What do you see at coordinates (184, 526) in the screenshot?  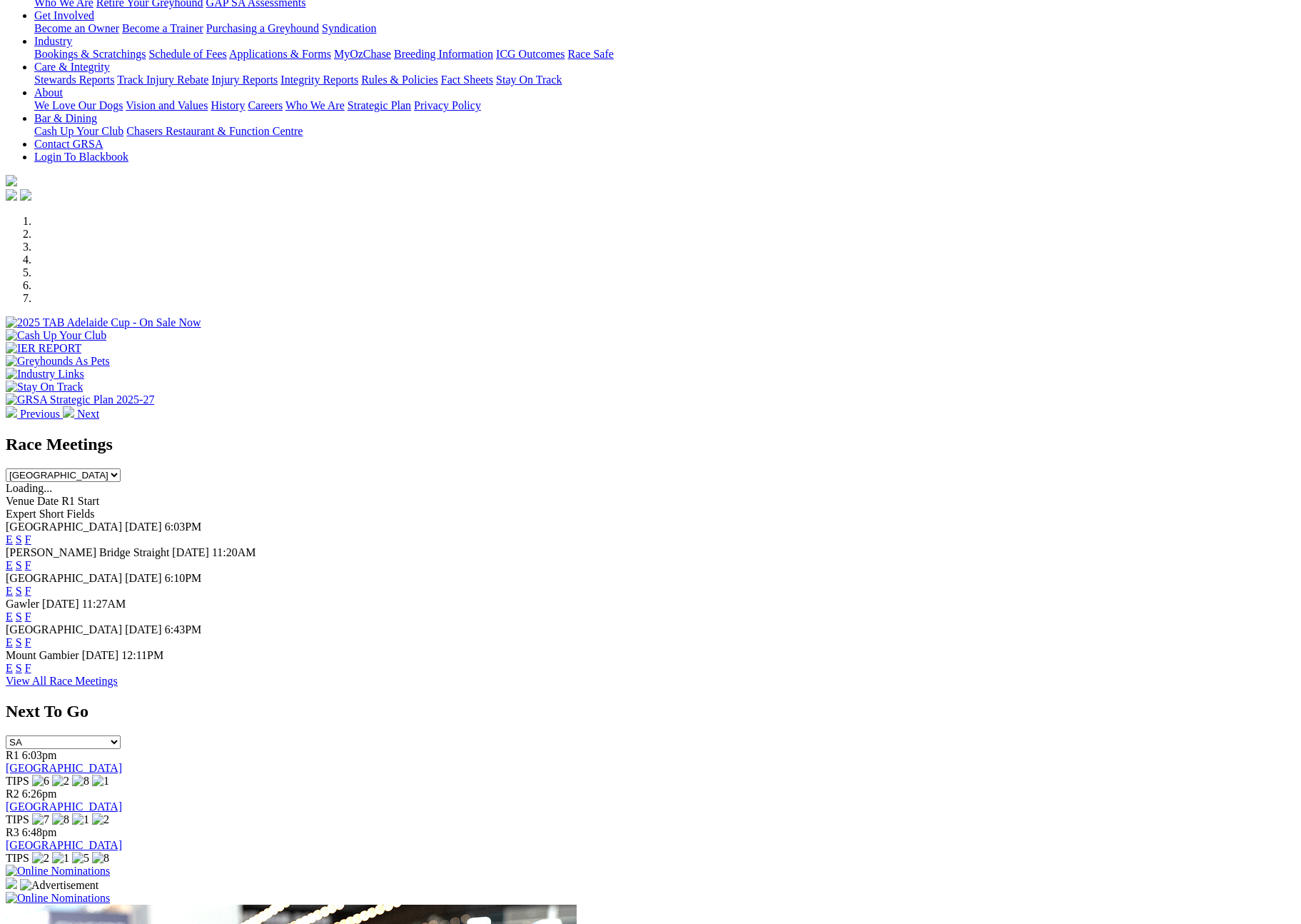 I see `span: 6:03PM` at bounding box center [184, 526].